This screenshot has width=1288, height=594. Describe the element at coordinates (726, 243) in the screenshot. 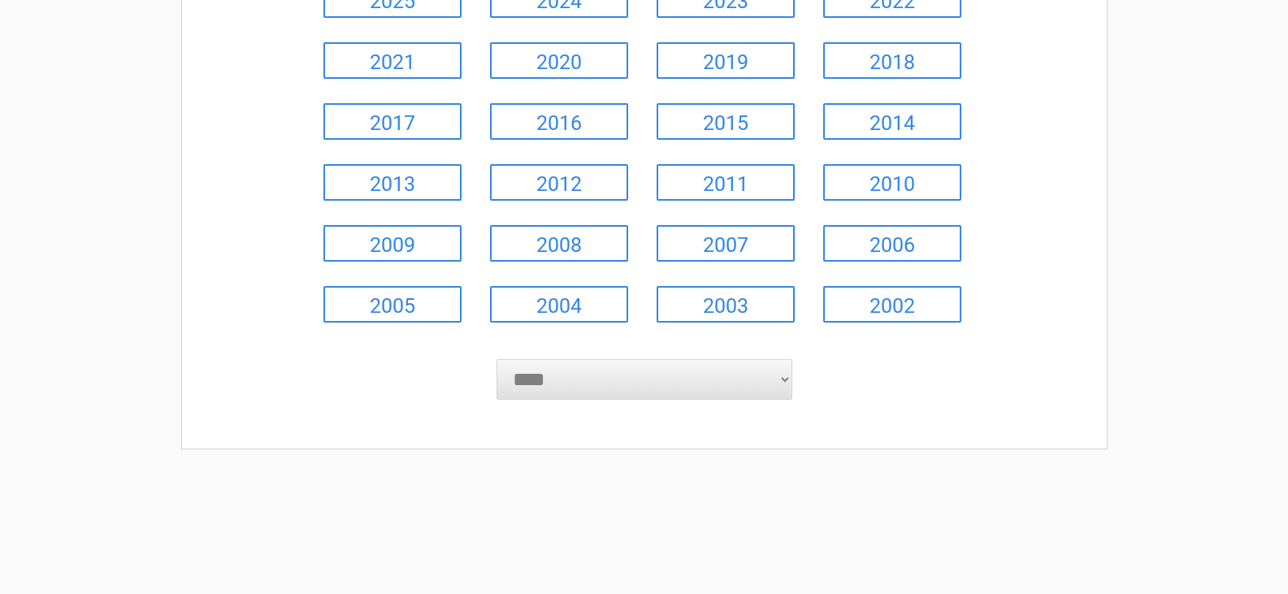

I see `a: 2007` at that location.